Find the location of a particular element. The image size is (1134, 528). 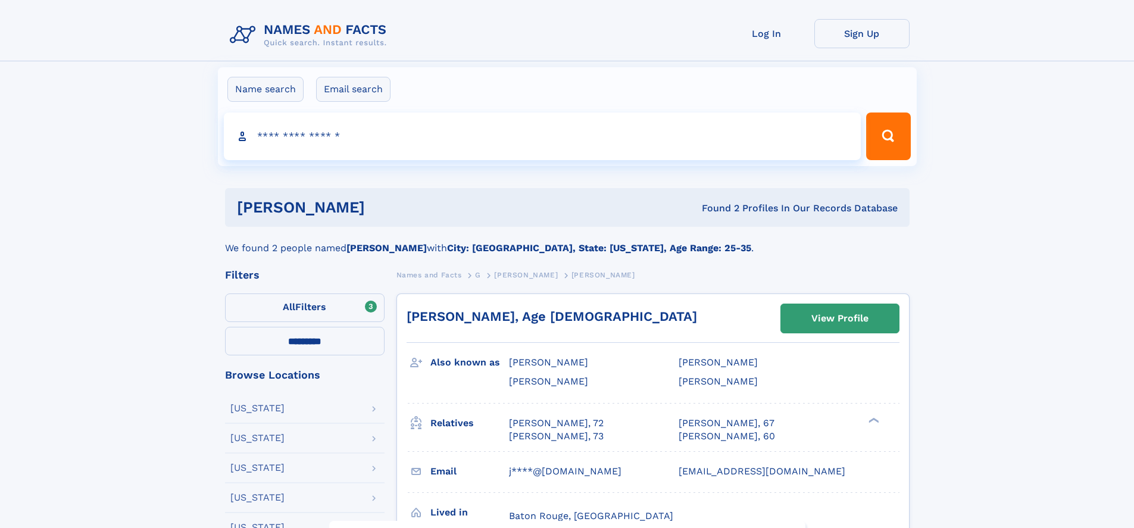

a: Log In is located at coordinates (767, 33).